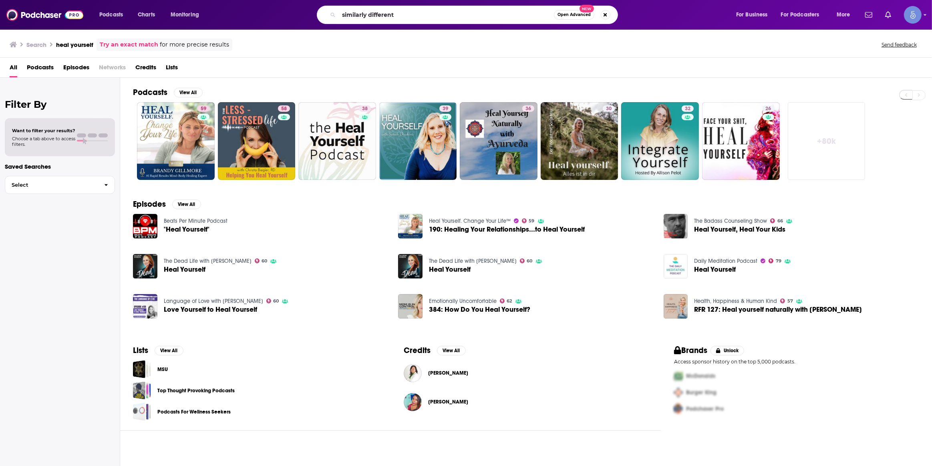  What do you see at coordinates (44, 131) in the screenshot?
I see `span: Want to filter your results?` at bounding box center [44, 131].